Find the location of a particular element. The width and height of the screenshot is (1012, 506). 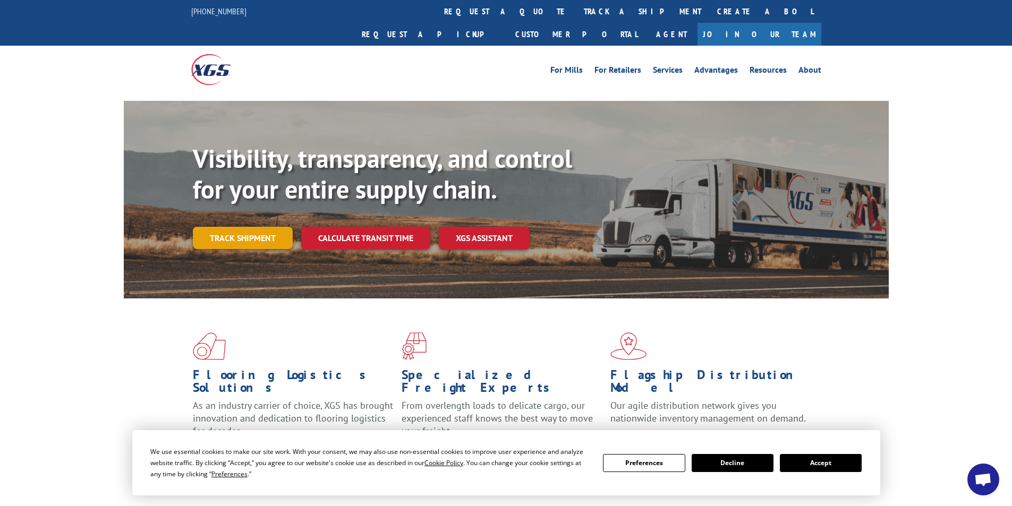

span: Our agile distribution network gives you nationwide inventory management on demand. is located at coordinates (708, 412).